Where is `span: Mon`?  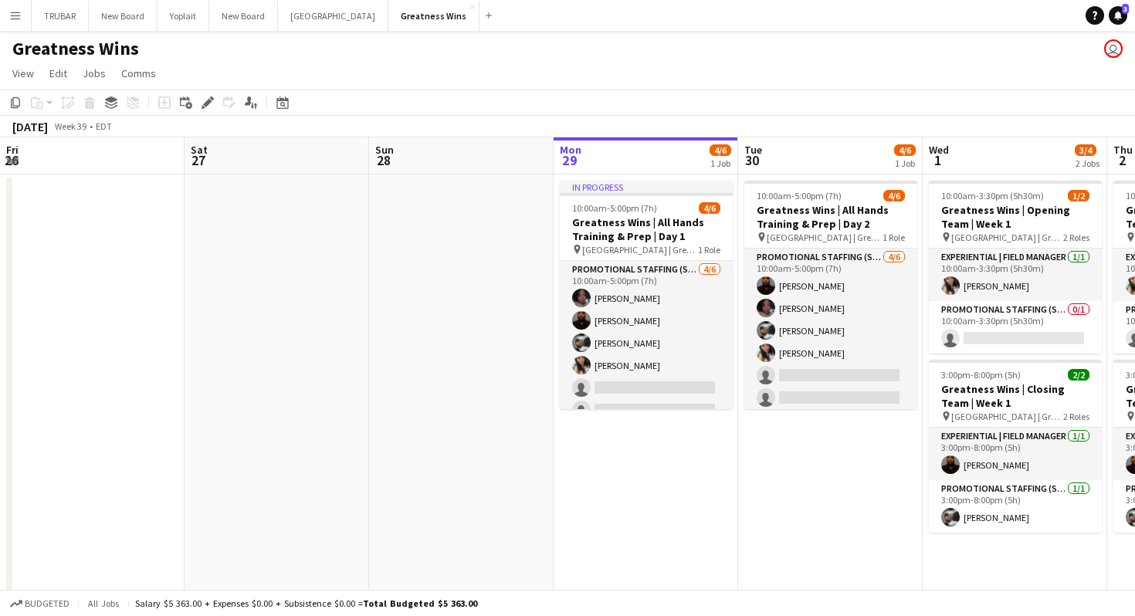
span: Mon is located at coordinates (570, 150).